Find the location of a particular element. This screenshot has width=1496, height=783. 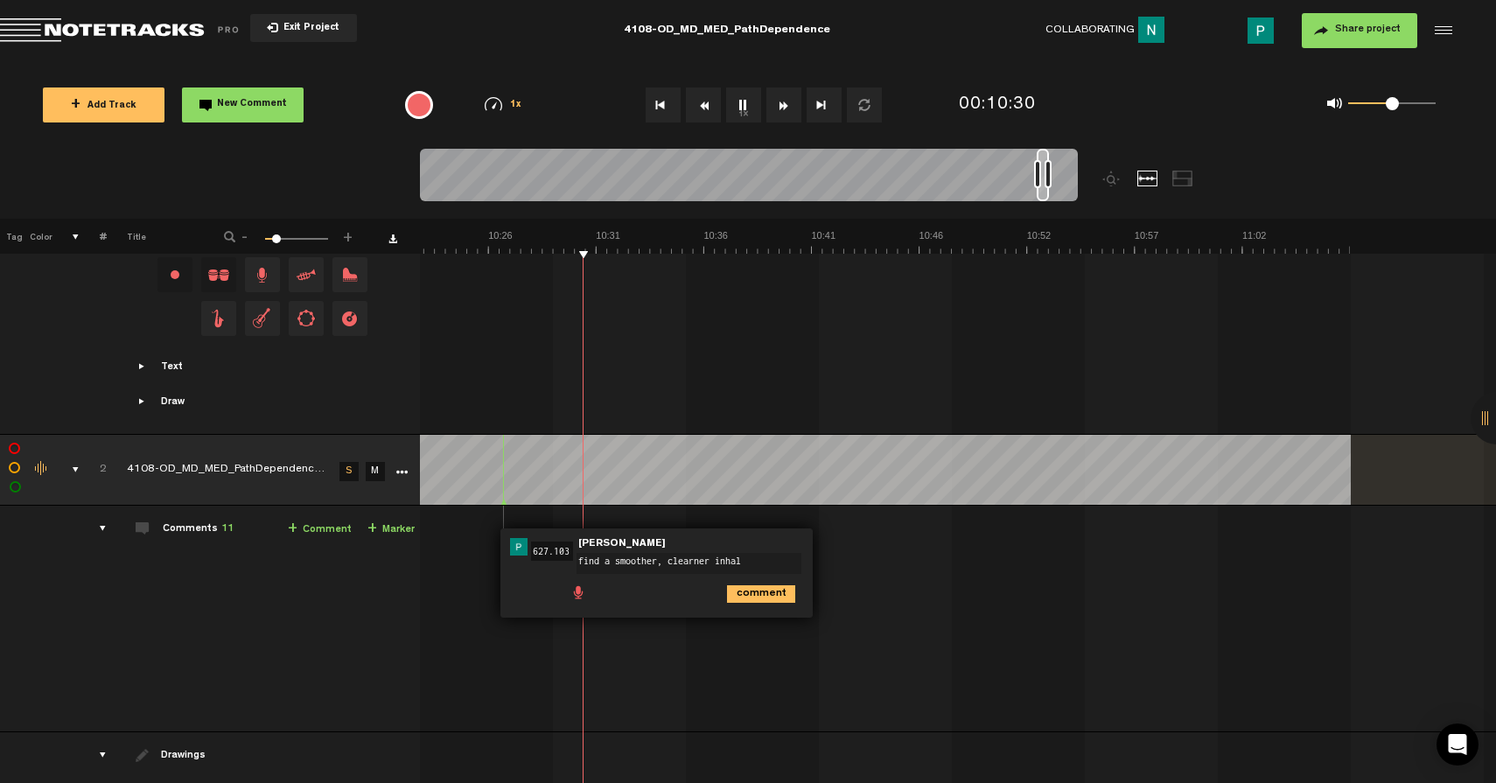

td: comments, stamps & drawings is located at coordinates (66, 470).